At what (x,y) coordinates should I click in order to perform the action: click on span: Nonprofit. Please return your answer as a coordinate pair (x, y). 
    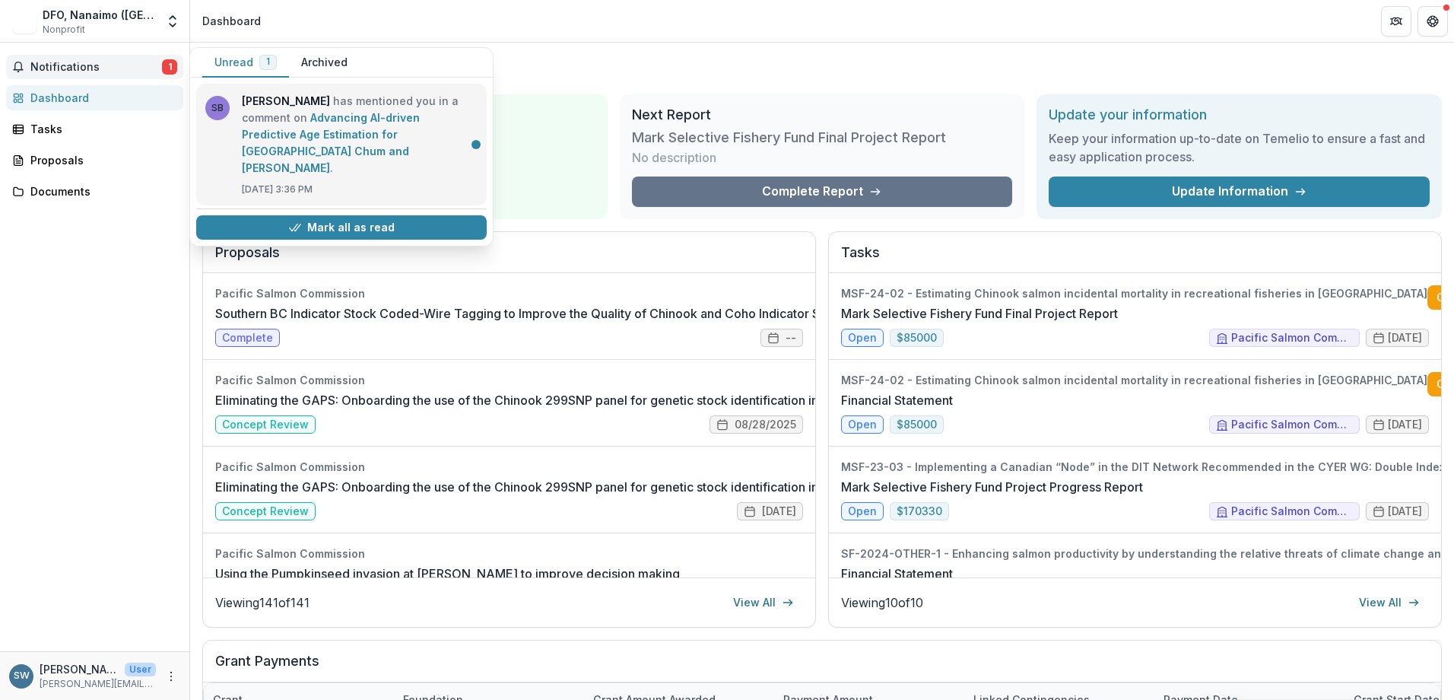
    Looking at the image, I should click on (64, 30).